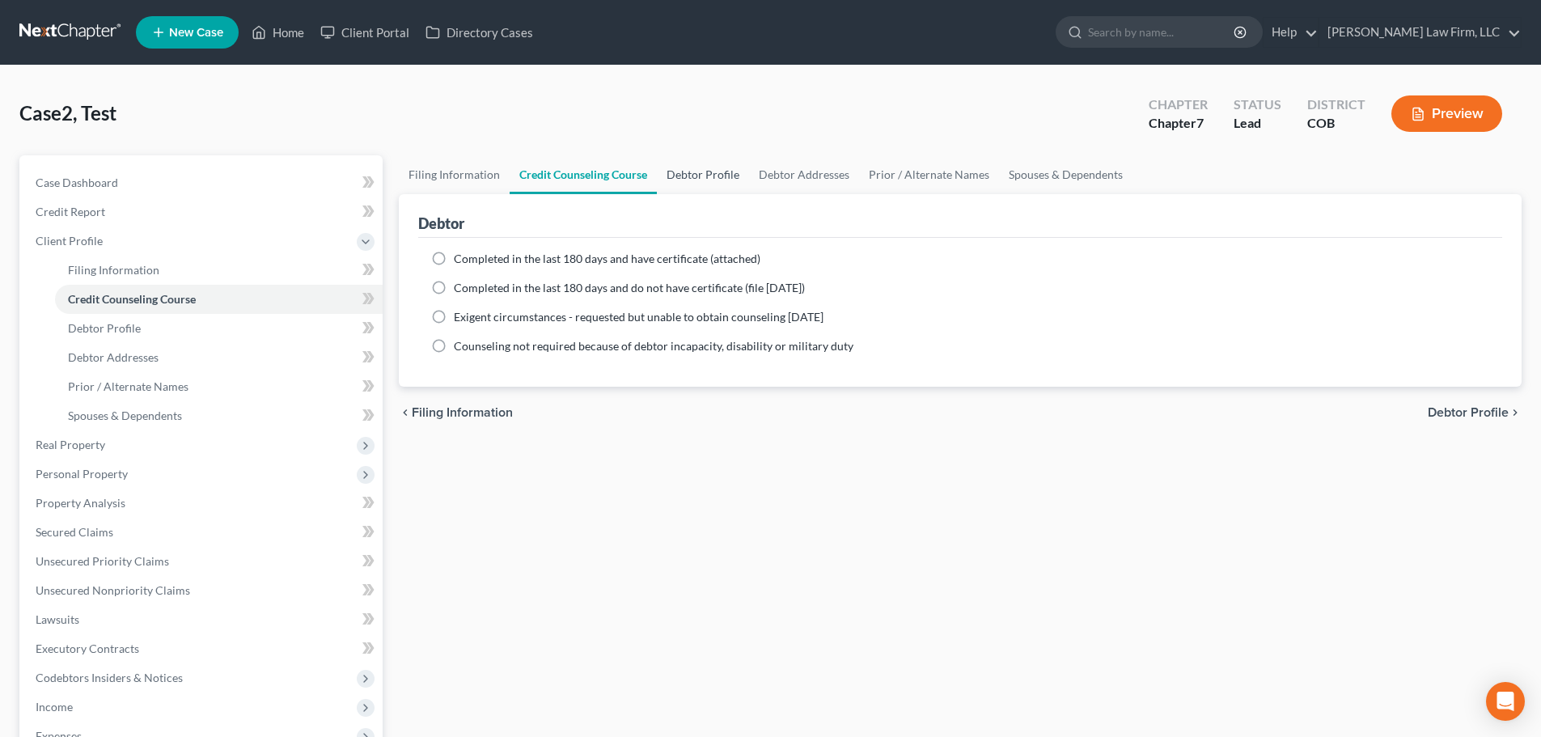 Image resolution: width=1541 pixels, height=737 pixels. What do you see at coordinates (202, 649) in the screenshot?
I see `a: Executory Contracts` at bounding box center [202, 649].